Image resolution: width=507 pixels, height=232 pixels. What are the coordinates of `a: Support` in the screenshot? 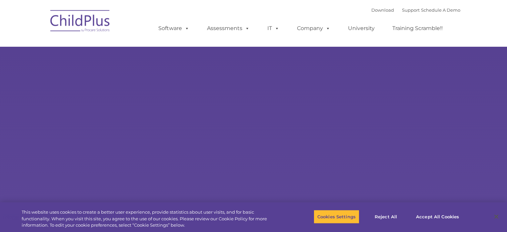 It's located at (411, 10).